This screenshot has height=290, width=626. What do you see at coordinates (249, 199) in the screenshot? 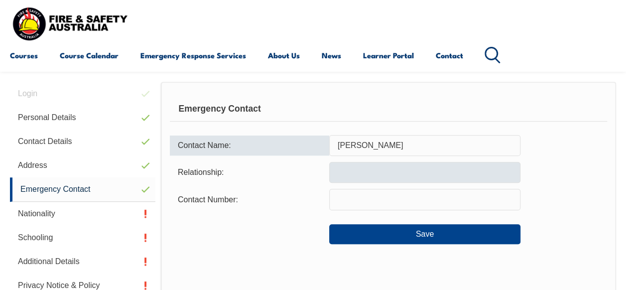
I see `div: Contact Number:` at bounding box center [249, 199].